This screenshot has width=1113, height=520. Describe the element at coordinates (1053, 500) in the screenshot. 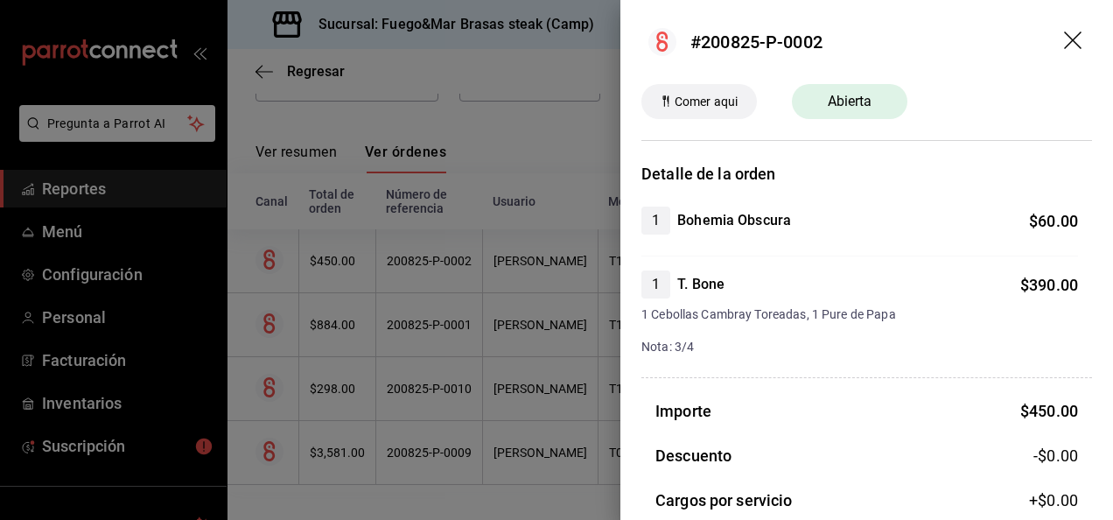

I see `span: +$ 0.00` at that location.